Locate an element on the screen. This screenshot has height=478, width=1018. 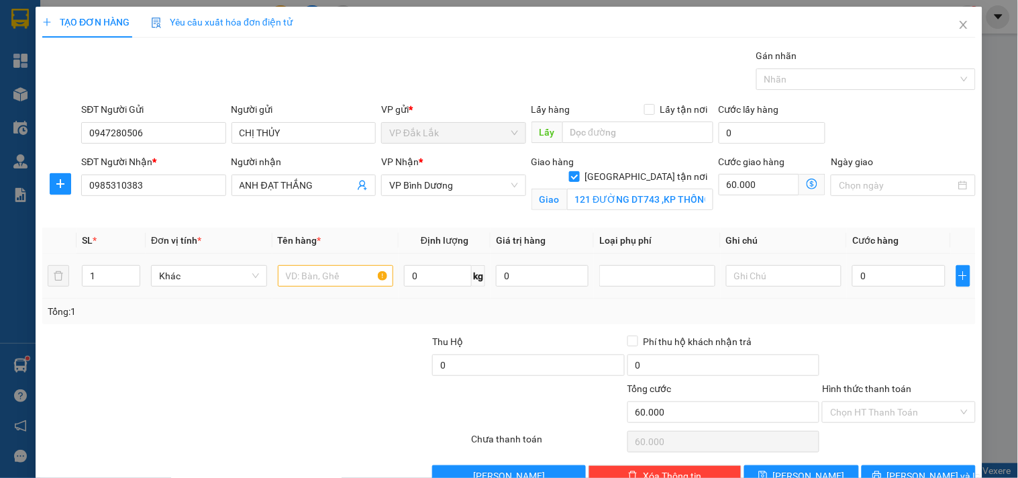
span: Tổng cước is located at coordinates (650, 389).